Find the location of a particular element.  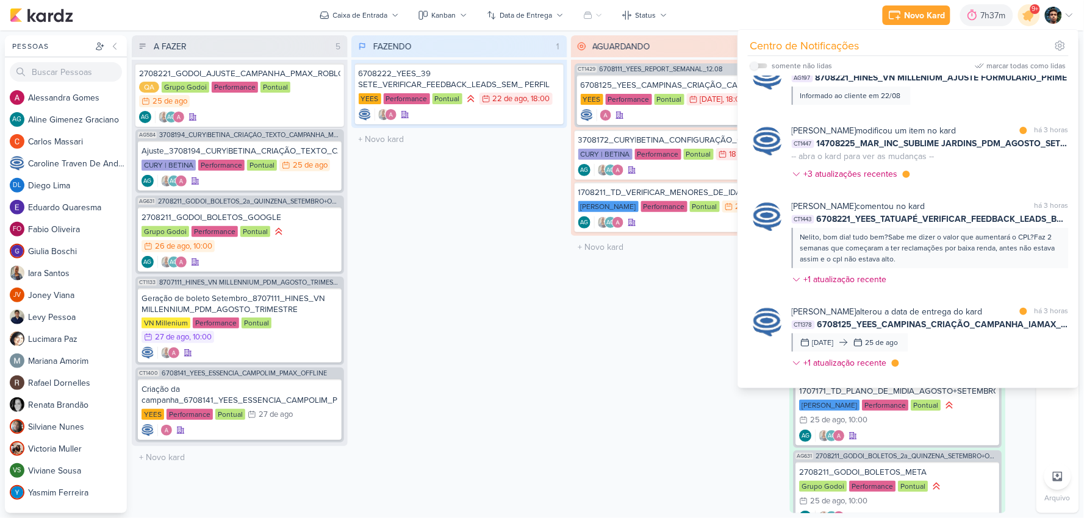

p: FO is located at coordinates (17, 229).